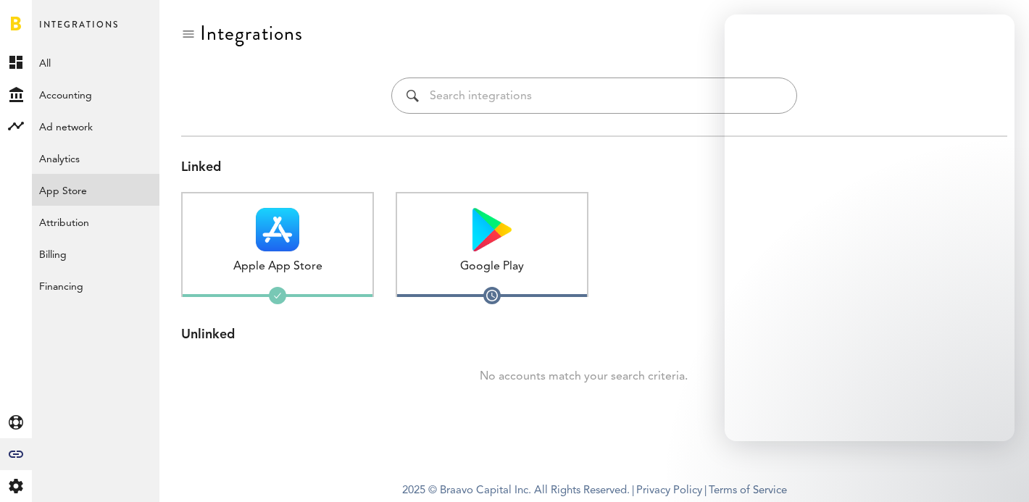  Describe the element at coordinates (278, 230) in the screenshot. I see `img: Apple App Store` at that location.